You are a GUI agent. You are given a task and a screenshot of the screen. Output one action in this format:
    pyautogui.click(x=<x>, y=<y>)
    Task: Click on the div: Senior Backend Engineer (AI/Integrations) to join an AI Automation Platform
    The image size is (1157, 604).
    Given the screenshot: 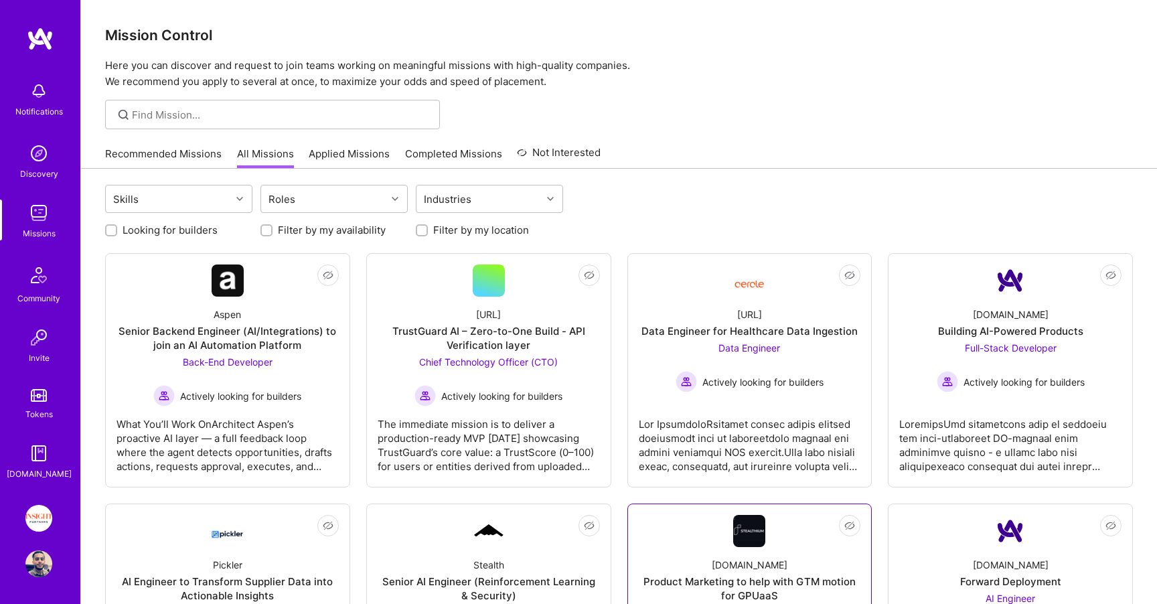 What is the action you would take?
    pyautogui.click(x=228, y=338)
    